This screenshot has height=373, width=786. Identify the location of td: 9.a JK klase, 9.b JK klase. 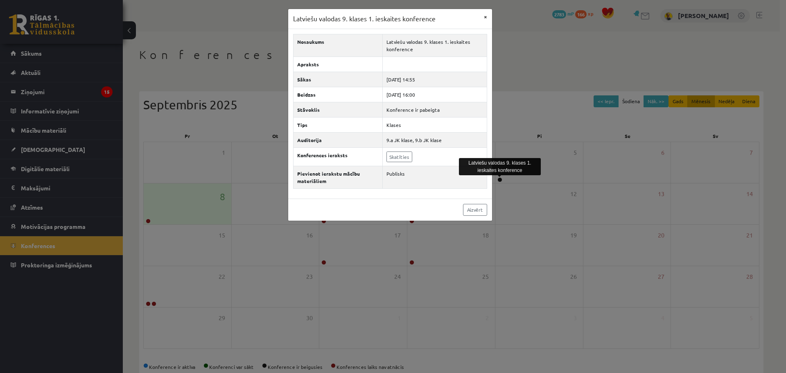
(434, 140).